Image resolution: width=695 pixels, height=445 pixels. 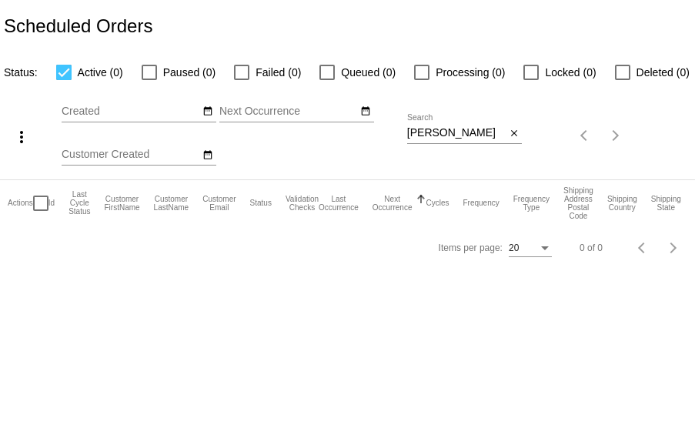 What do you see at coordinates (22, 137) in the screenshot?
I see `mat-icon: more_vert` at bounding box center [22, 137].